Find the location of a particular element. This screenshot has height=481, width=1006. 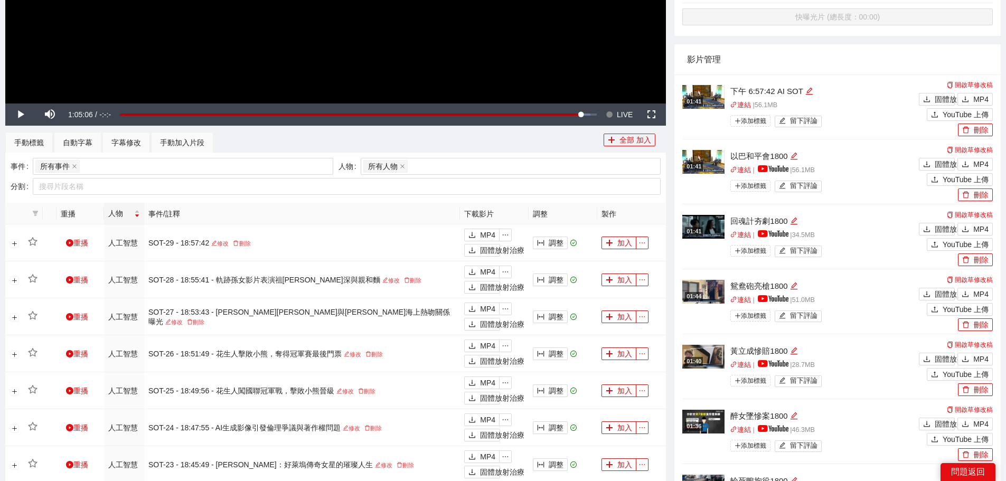

div: 編輯 is located at coordinates (794, 416).